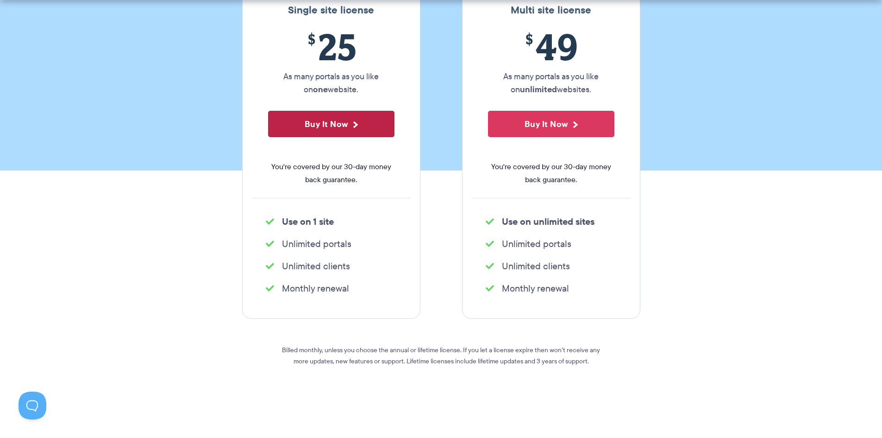 The height and width of the screenshot is (438, 882). I want to click on p: As many portals as you like on website., so click(331, 83).